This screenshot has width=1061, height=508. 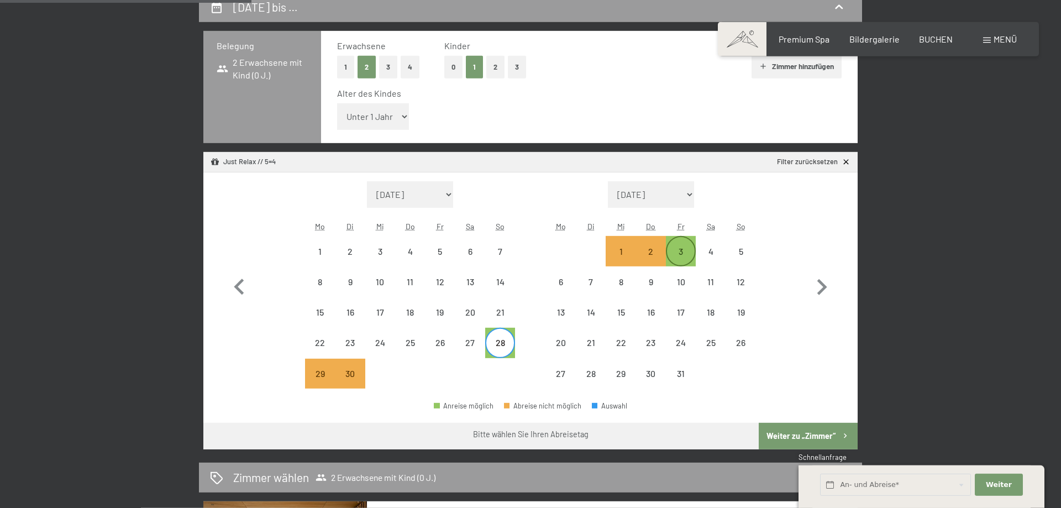 What do you see at coordinates (804, 39) in the screenshot?
I see `a: Premium Spa` at bounding box center [804, 39].